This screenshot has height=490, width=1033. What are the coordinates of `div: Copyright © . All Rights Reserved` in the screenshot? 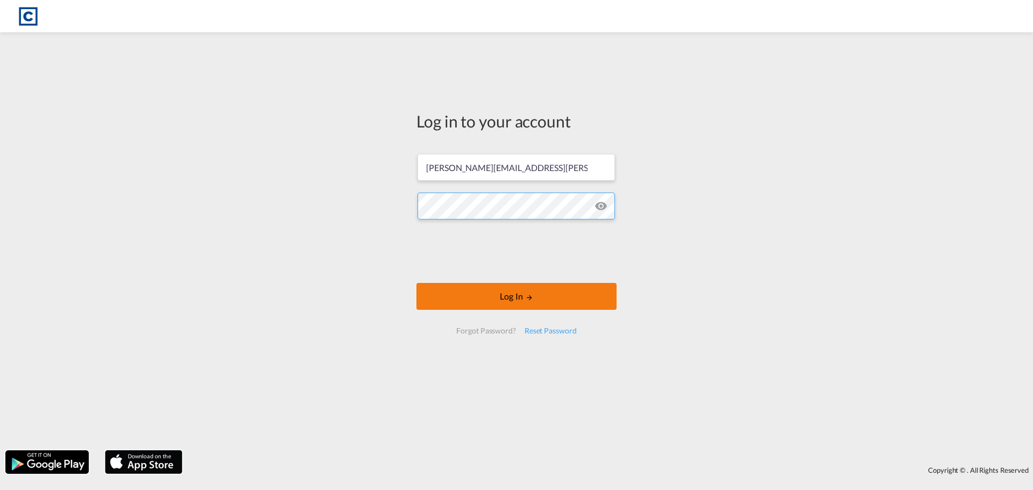 It's located at (610, 470).